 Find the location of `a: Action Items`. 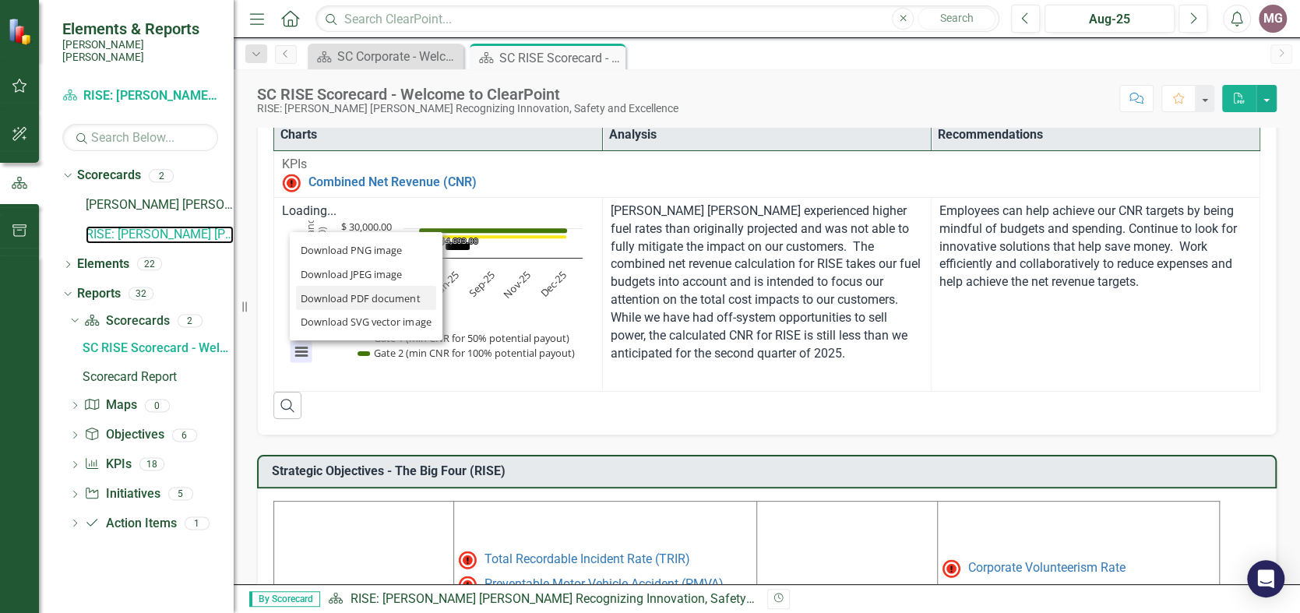

a: Action Items is located at coordinates (130, 523).